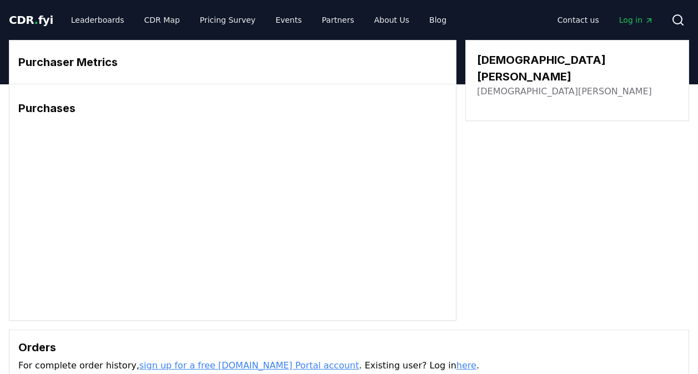  What do you see at coordinates (637, 20) in the screenshot?
I see `a: Log in` at bounding box center [637, 20].